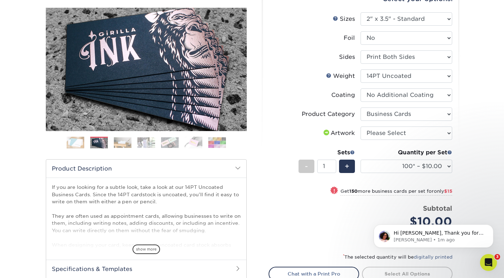 This screenshot has height=278, width=504. Describe the element at coordinates (76, 30) in the screenshot. I see `p: Message from Avery, sent 1m ago` at that location.